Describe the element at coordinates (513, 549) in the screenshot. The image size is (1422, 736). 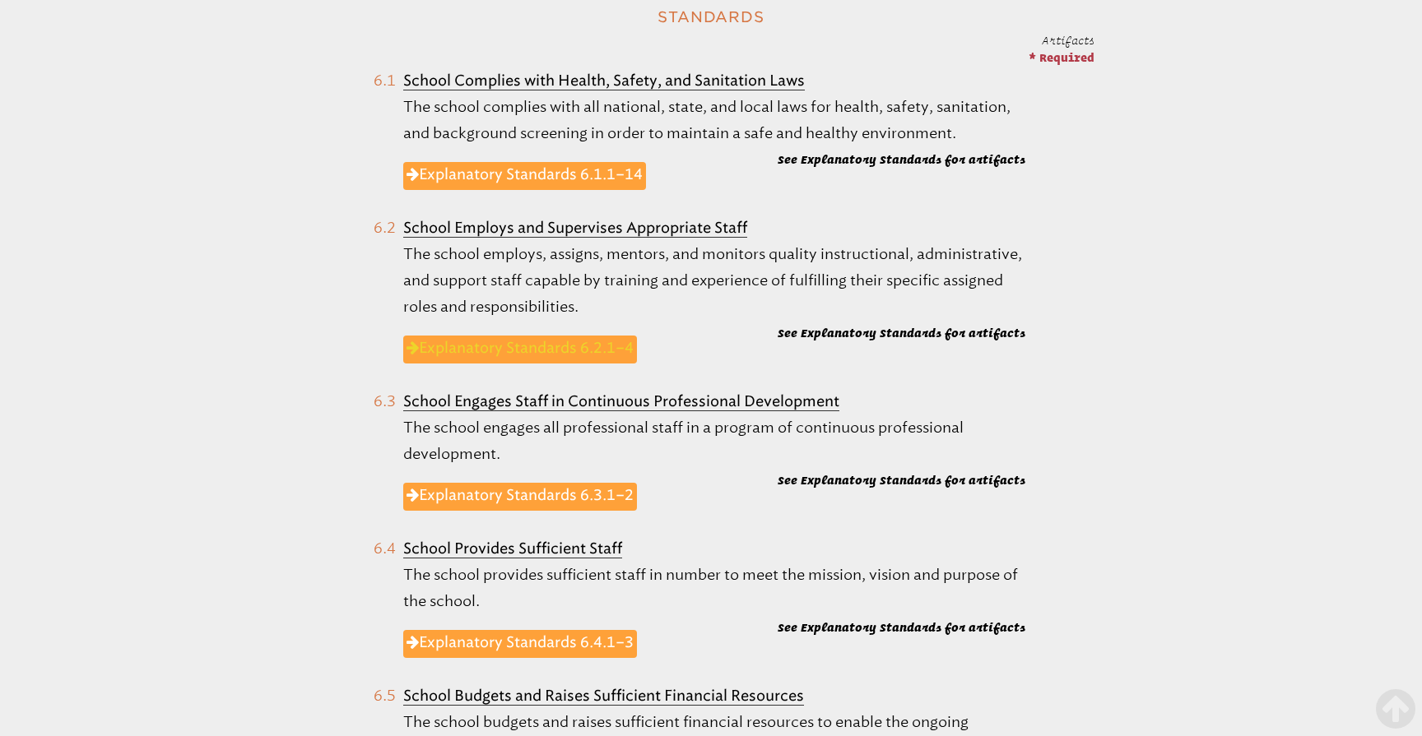
I see `b: School Provides Sufficient Staff` at that location.